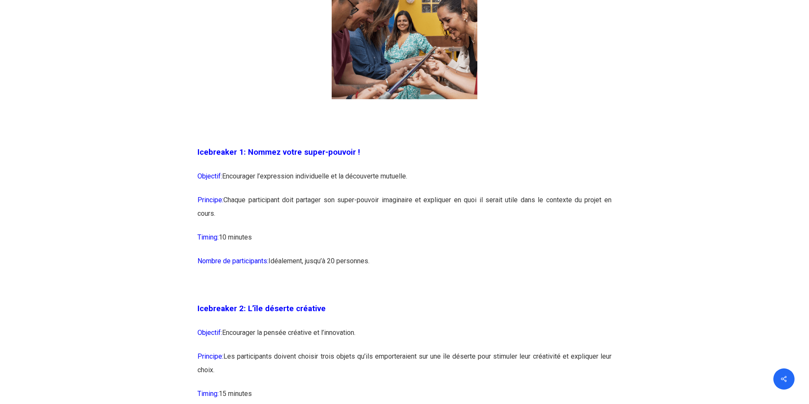 This screenshot has width=809, height=404. Describe the element at coordinates (404, 369) in the screenshot. I see `p: Les participants doivent choisir trois objets qu’ils emporteraient sur une île déserte pour stimu...` at that location.